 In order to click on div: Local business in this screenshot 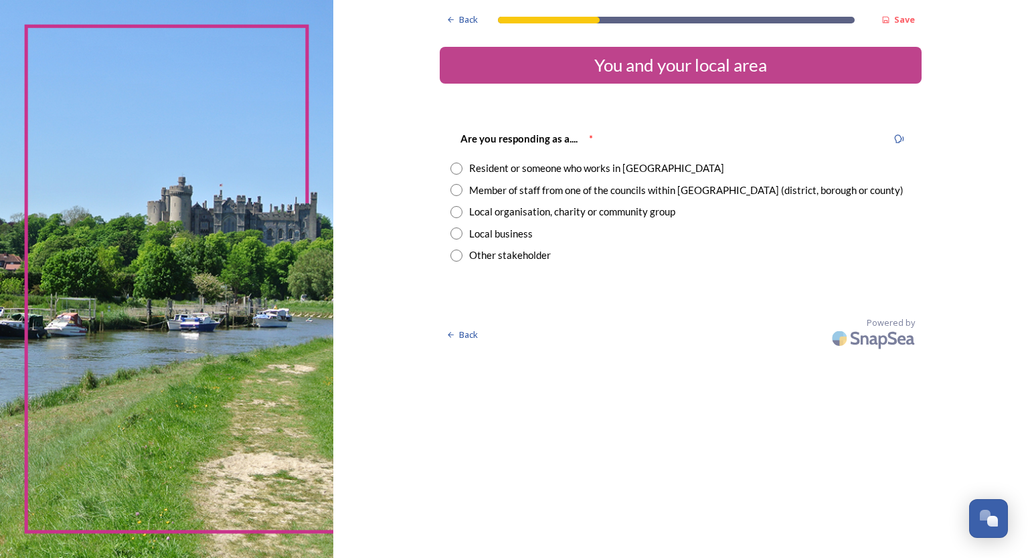, I will do `click(501, 234)`.